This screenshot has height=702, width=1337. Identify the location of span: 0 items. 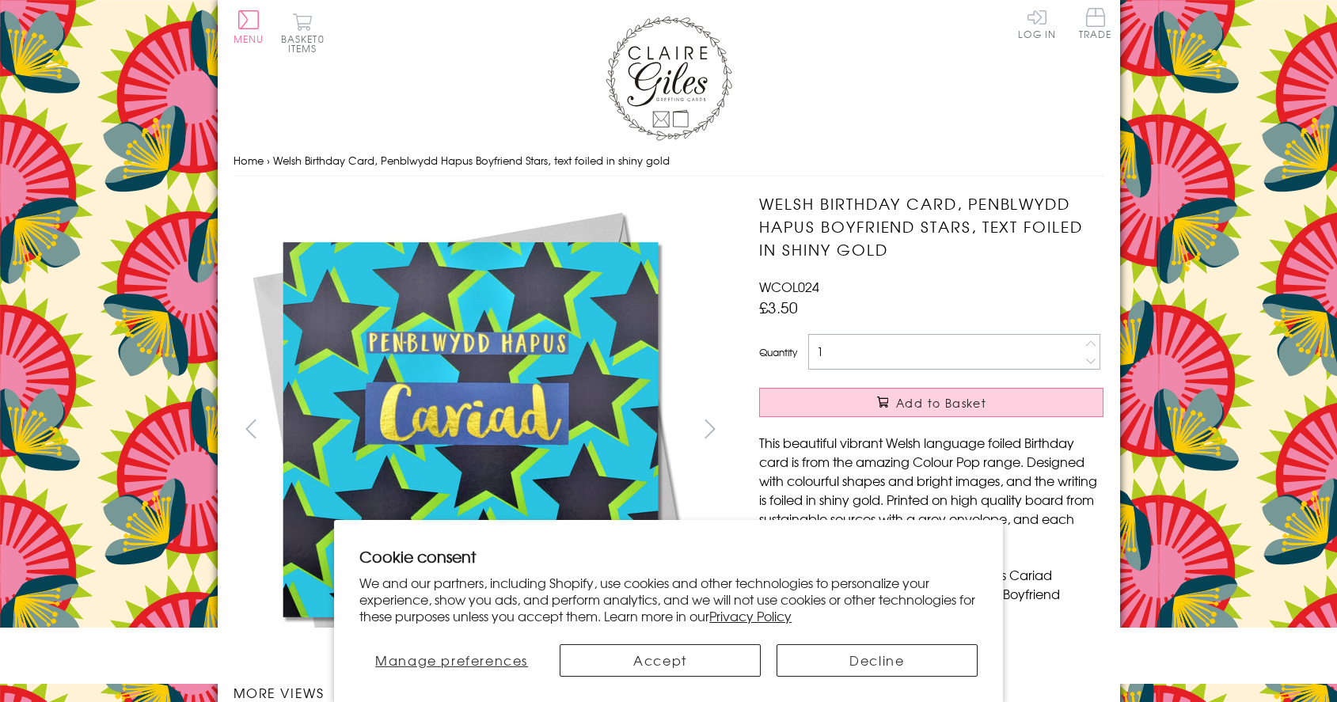
(306, 44).